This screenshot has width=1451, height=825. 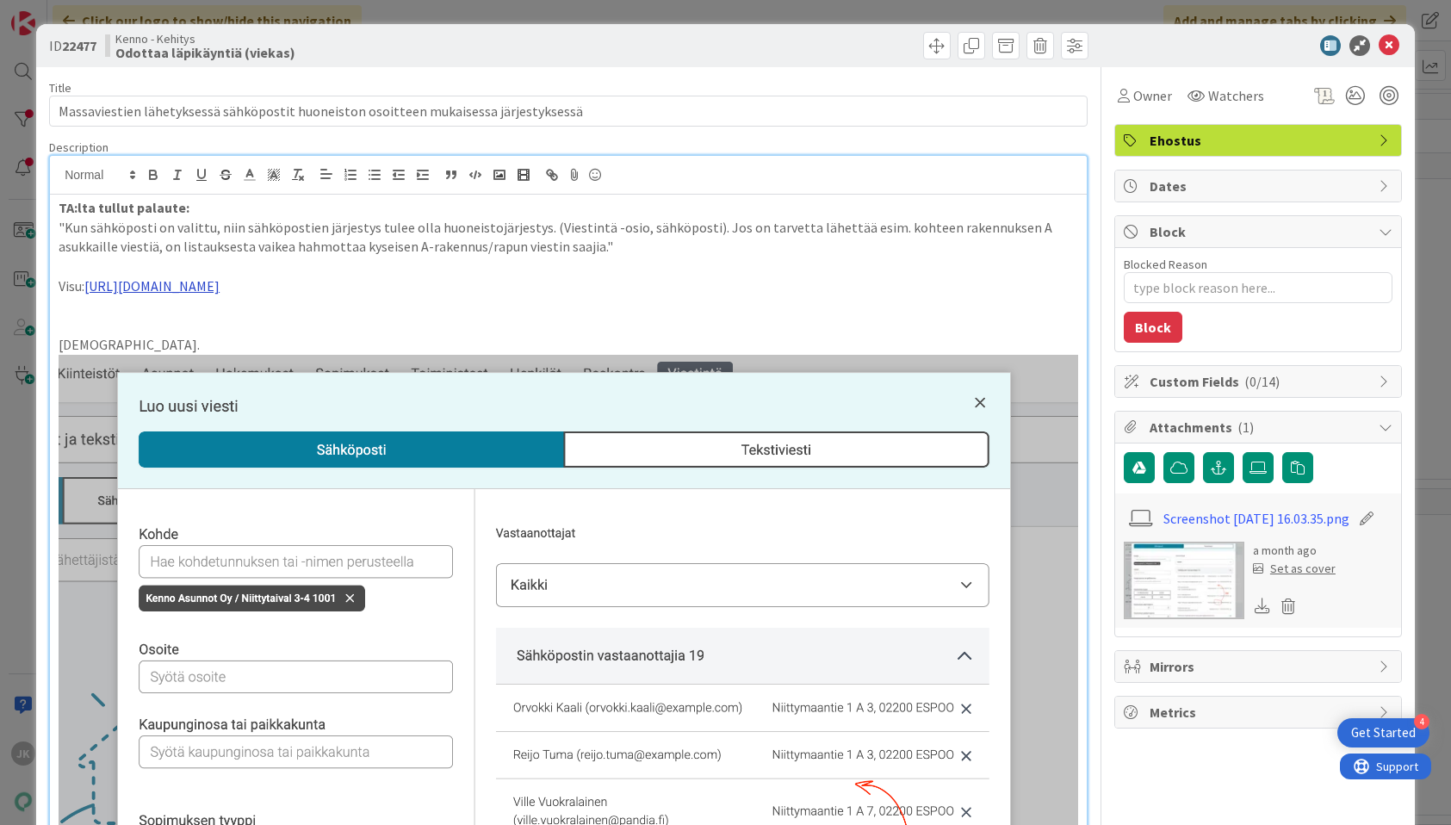 I want to click on span: ID, so click(x=72, y=46).